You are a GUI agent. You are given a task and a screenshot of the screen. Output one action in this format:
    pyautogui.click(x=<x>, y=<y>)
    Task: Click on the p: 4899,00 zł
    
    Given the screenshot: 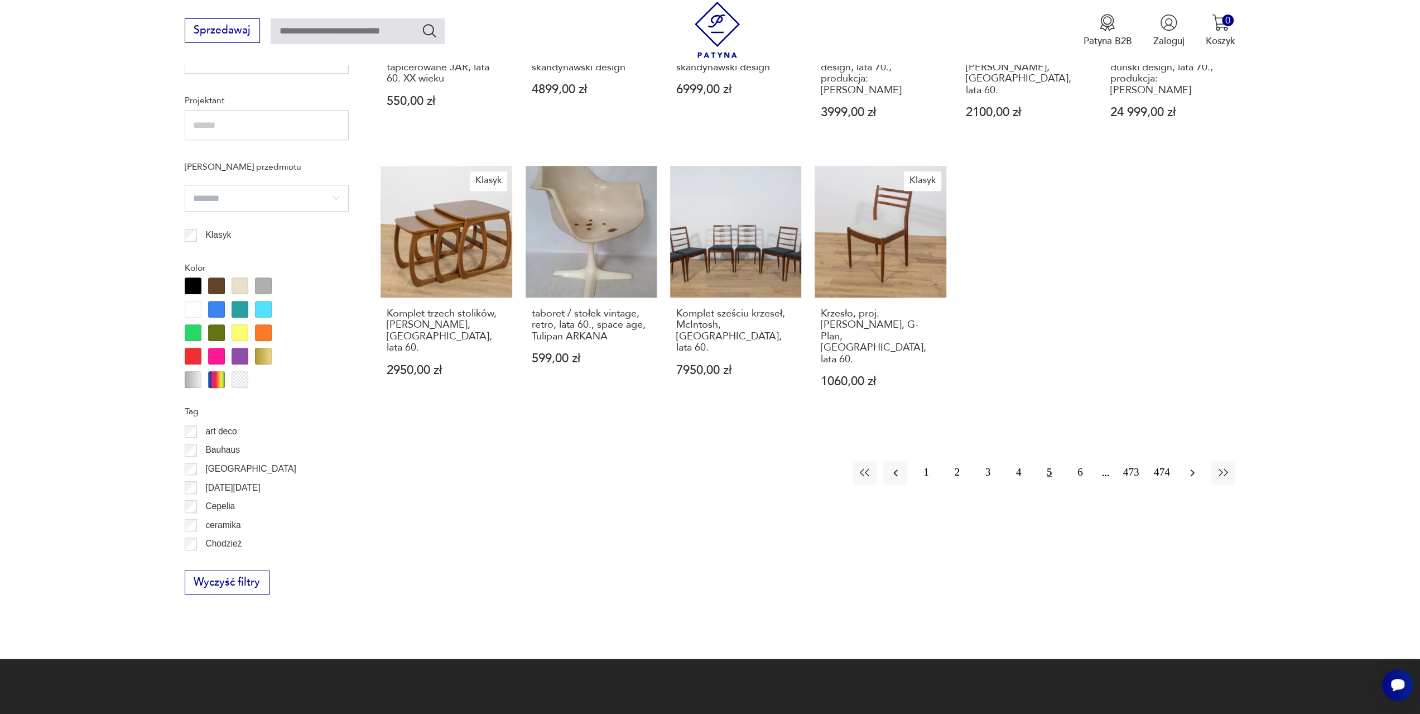 What is the action you would take?
    pyautogui.click(x=592, y=89)
    